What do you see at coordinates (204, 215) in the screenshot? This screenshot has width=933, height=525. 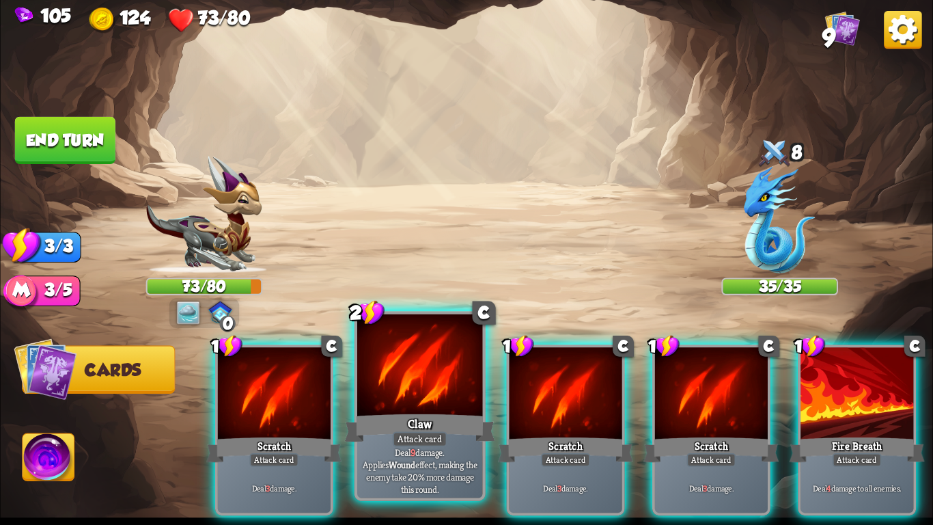 I see `img: Chevalier_Dragon.png` at bounding box center [204, 215].